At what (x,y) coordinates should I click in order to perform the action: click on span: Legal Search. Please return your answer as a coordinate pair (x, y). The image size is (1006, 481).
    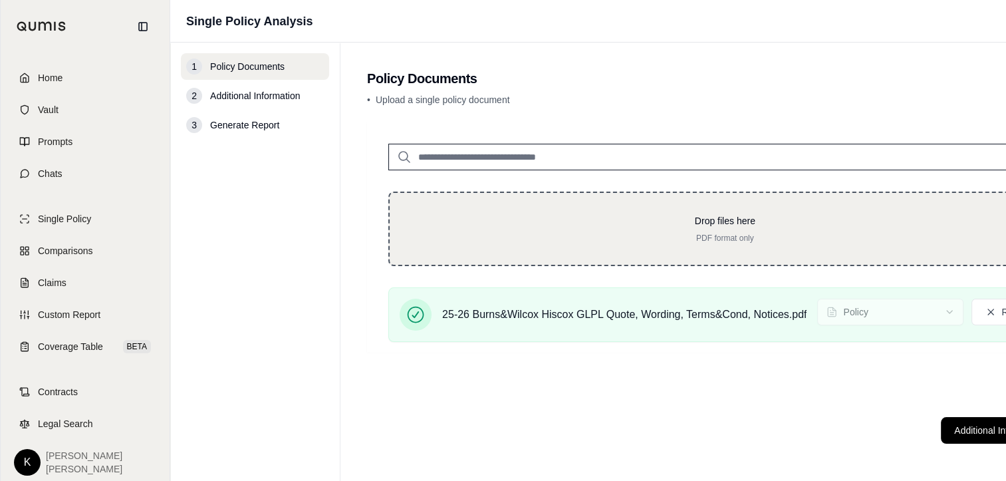
    Looking at the image, I should click on (65, 424).